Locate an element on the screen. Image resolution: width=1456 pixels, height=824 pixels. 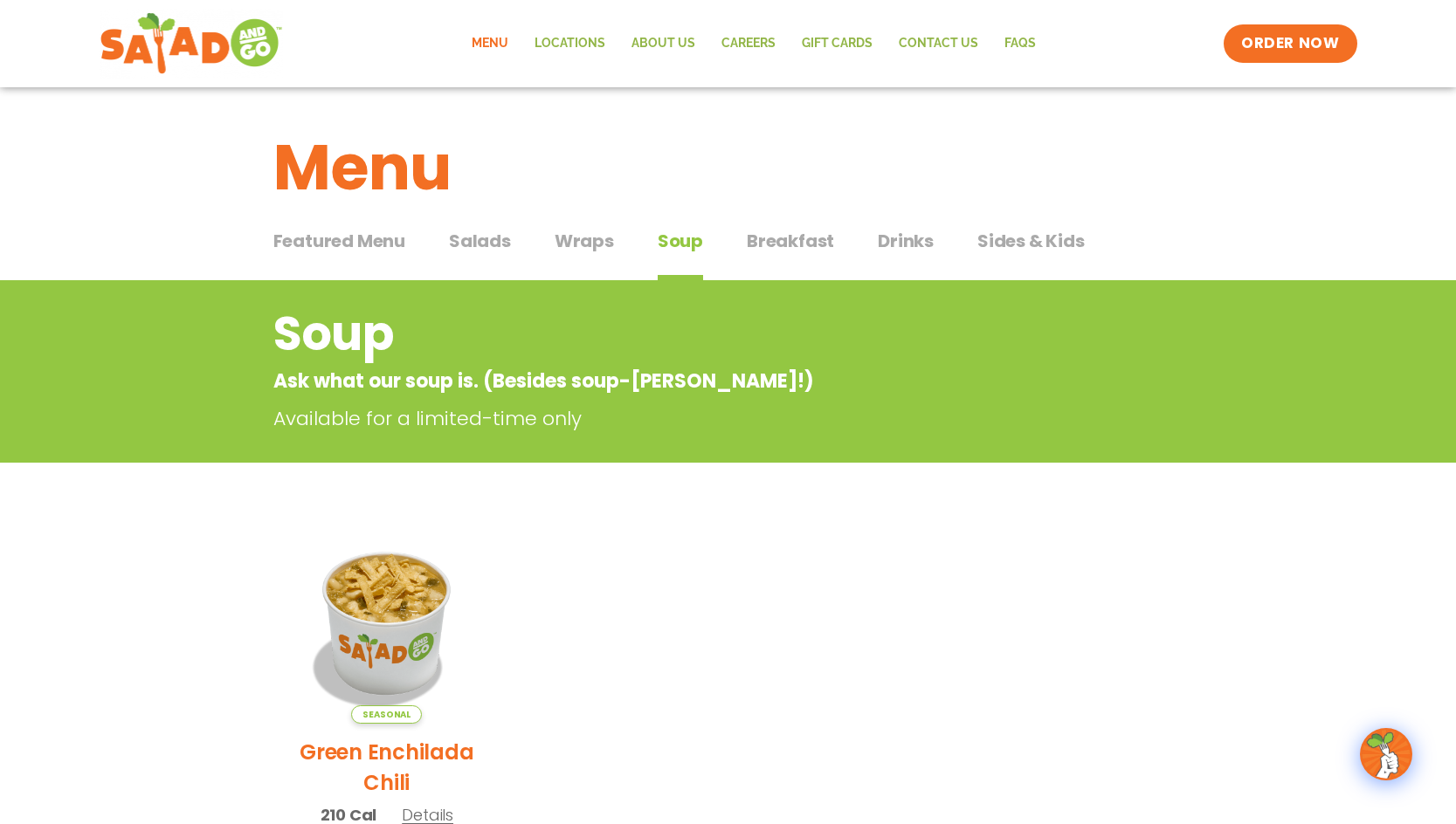
span: Sides & Kids is located at coordinates (1031, 241).